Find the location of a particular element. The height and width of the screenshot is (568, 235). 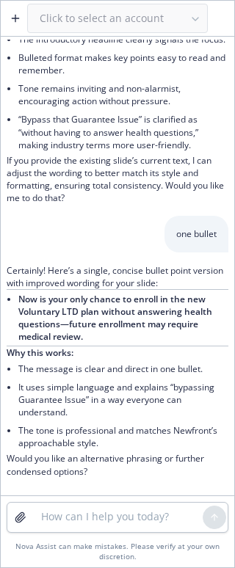

li: It uses simple language and explains “bypassing Guarantee Issue” in a way everyone can understand. is located at coordinates (123, 399).